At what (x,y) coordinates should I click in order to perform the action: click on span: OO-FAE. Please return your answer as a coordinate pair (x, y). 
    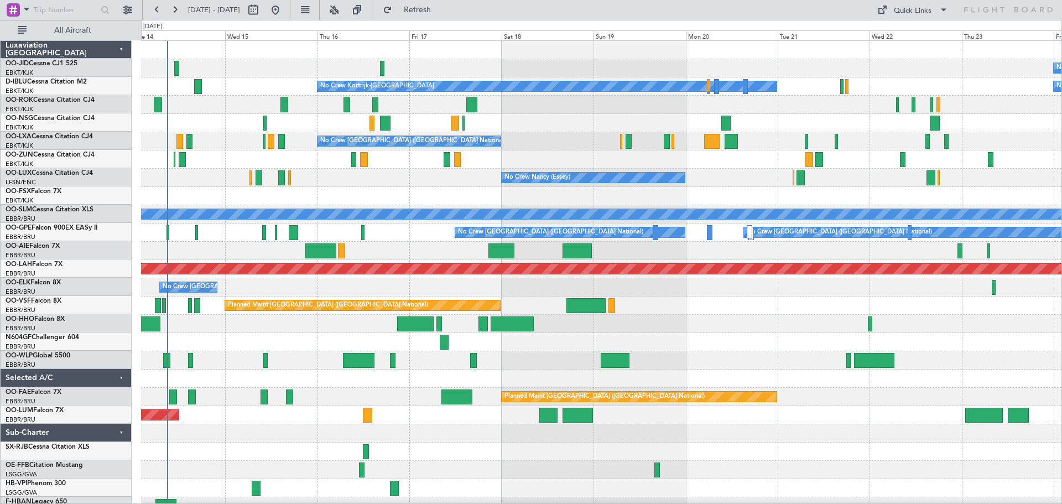
    Looking at the image, I should click on (18, 392).